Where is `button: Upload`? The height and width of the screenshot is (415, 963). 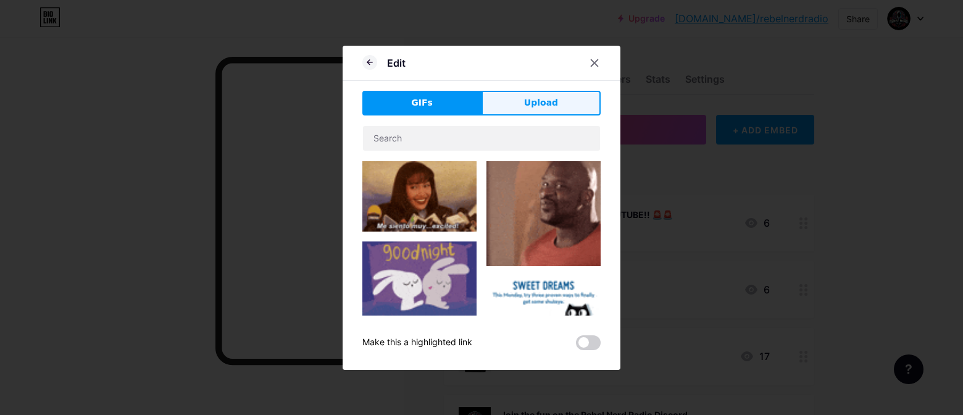 button: Upload is located at coordinates (541, 103).